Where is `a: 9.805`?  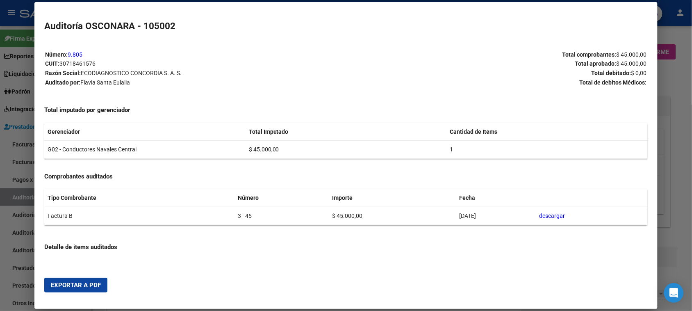 a: 9.805 is located at coordinates (75, 55).